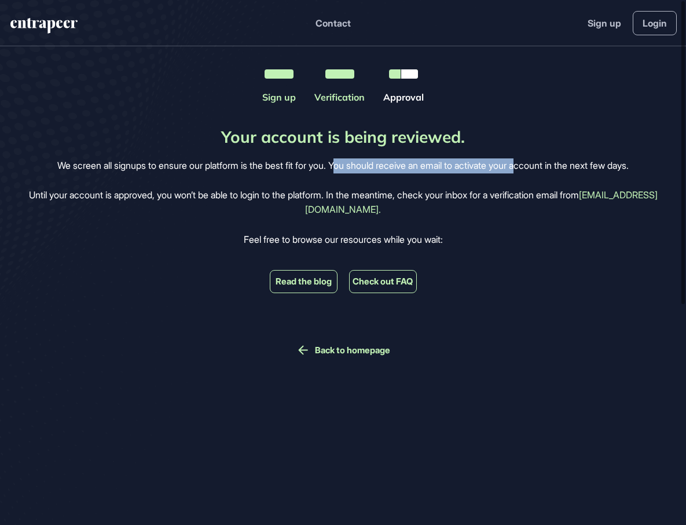  Describe the element at coordinates (339, 97) in the screenshot. I see `div: Verification` at that location.